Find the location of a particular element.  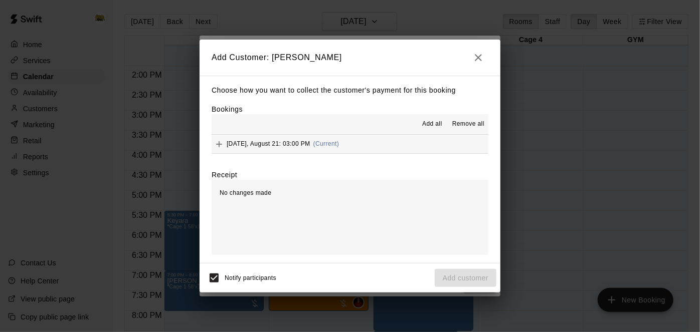

span: (Current) is located at coordinates (326, 144).